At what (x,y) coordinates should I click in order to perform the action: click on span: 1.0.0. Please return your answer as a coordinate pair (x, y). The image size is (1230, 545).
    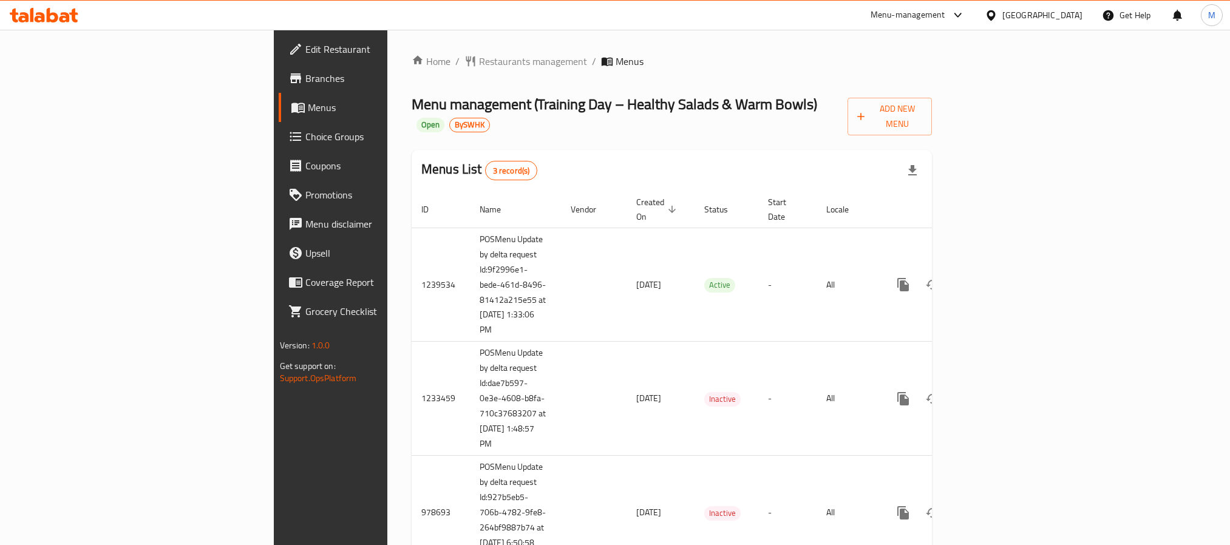
    Looking at the image, I should click on (321, 345).